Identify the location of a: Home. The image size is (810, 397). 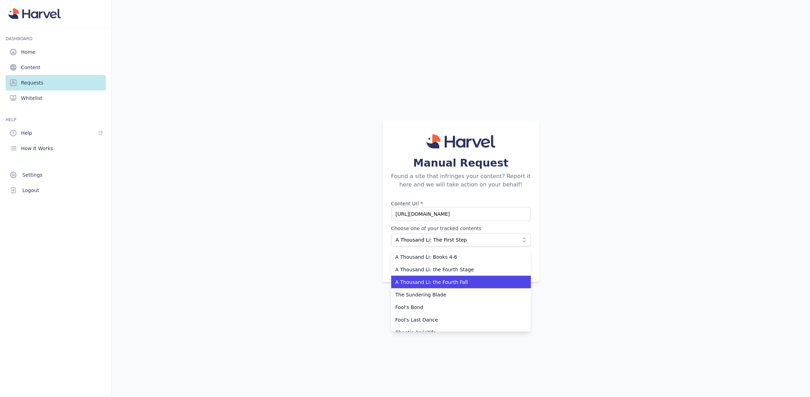
(56, 52).